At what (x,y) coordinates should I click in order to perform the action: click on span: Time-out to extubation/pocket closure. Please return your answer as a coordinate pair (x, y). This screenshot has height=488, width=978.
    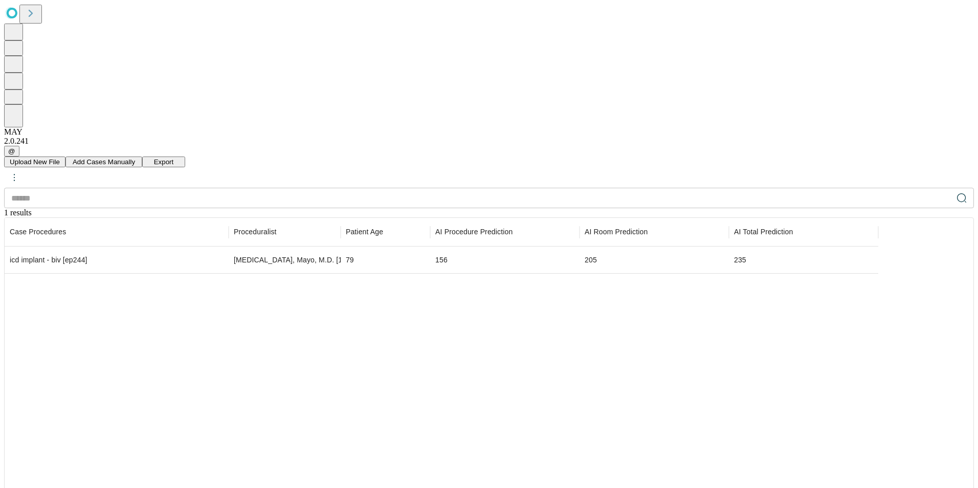
    Looking at the image, I should click on (474, 232).